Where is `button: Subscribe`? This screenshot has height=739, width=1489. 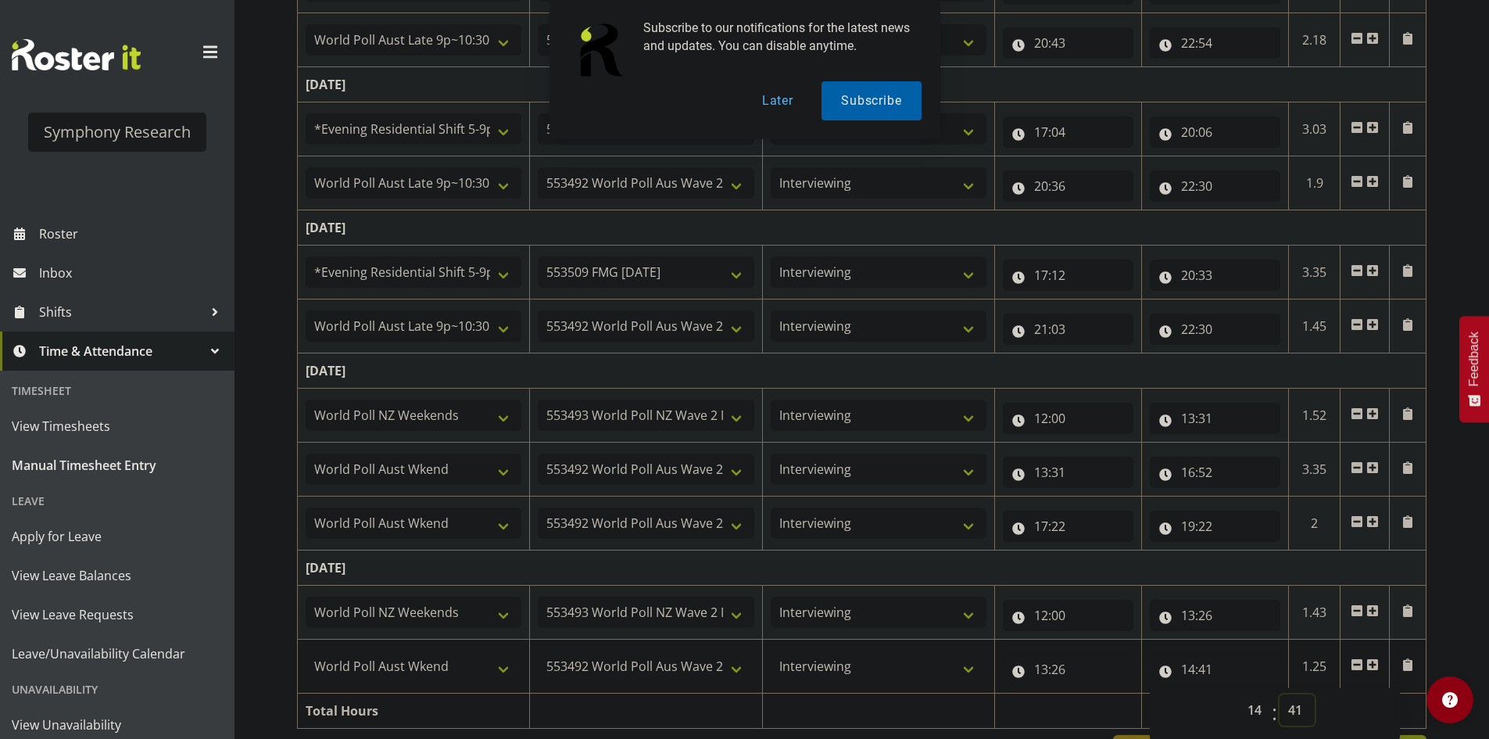 button: Subscribe is located at coordinates (871, 101).